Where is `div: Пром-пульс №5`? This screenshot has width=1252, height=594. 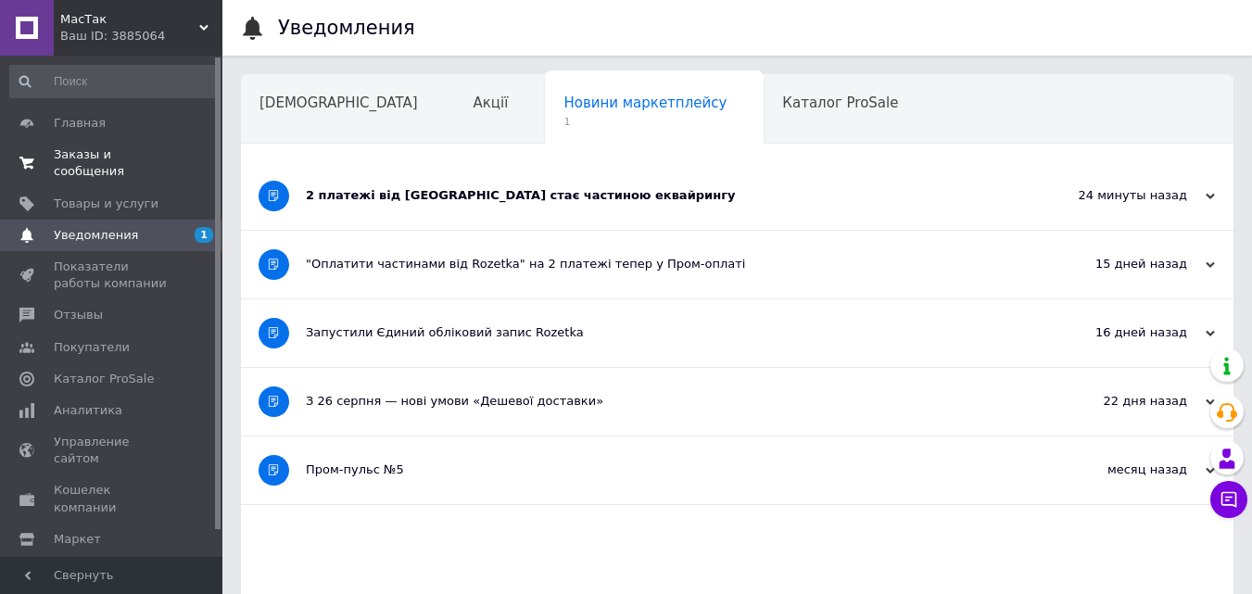
div: Пром-пульс №5 is located at coordinates (667, 470).